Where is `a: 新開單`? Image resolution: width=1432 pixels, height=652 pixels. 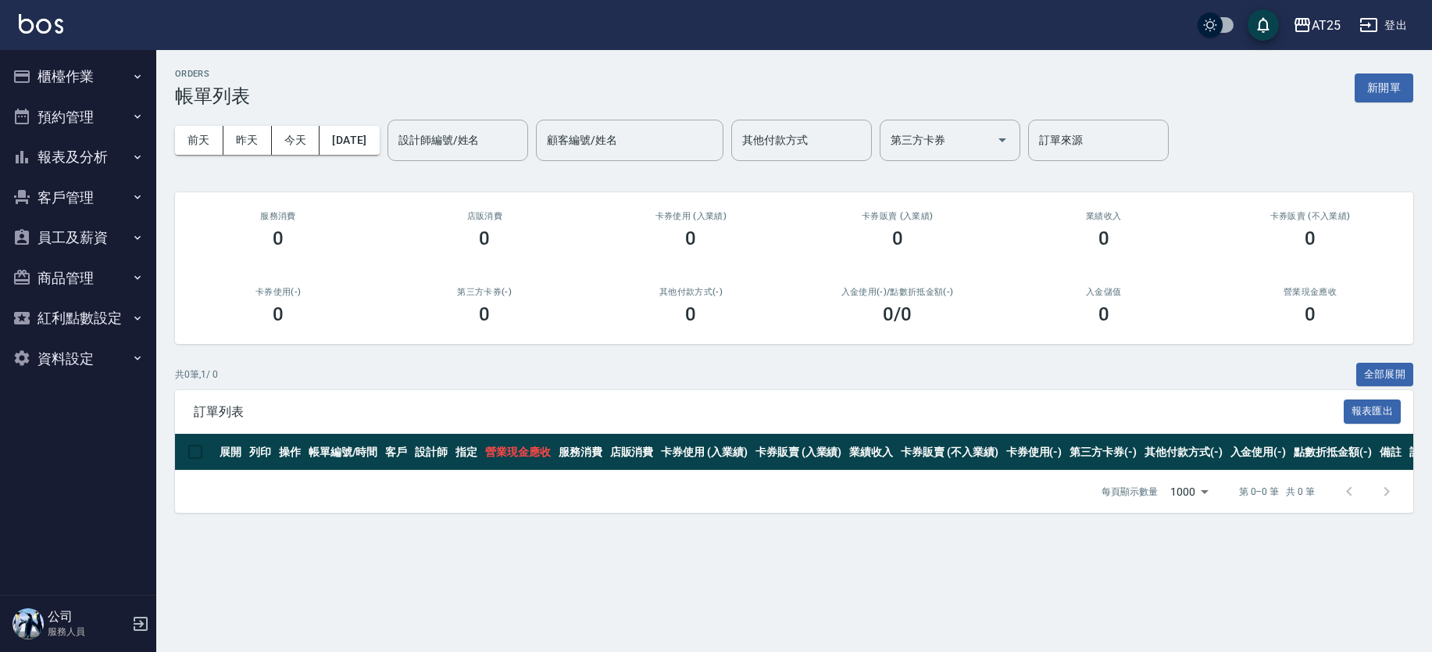
a: 新開單 is located at coordinates (1384, 87).